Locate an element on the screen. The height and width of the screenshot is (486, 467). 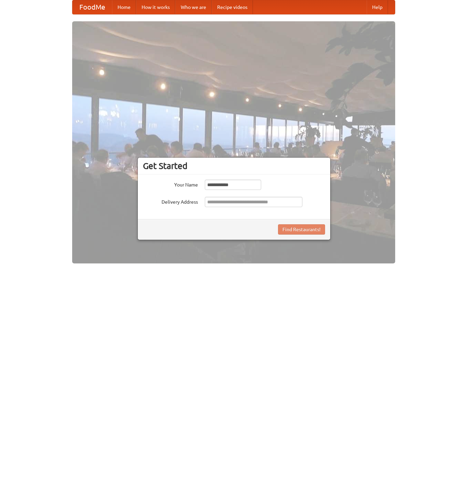
h3: Get Started is located at coordinates (234, 166).